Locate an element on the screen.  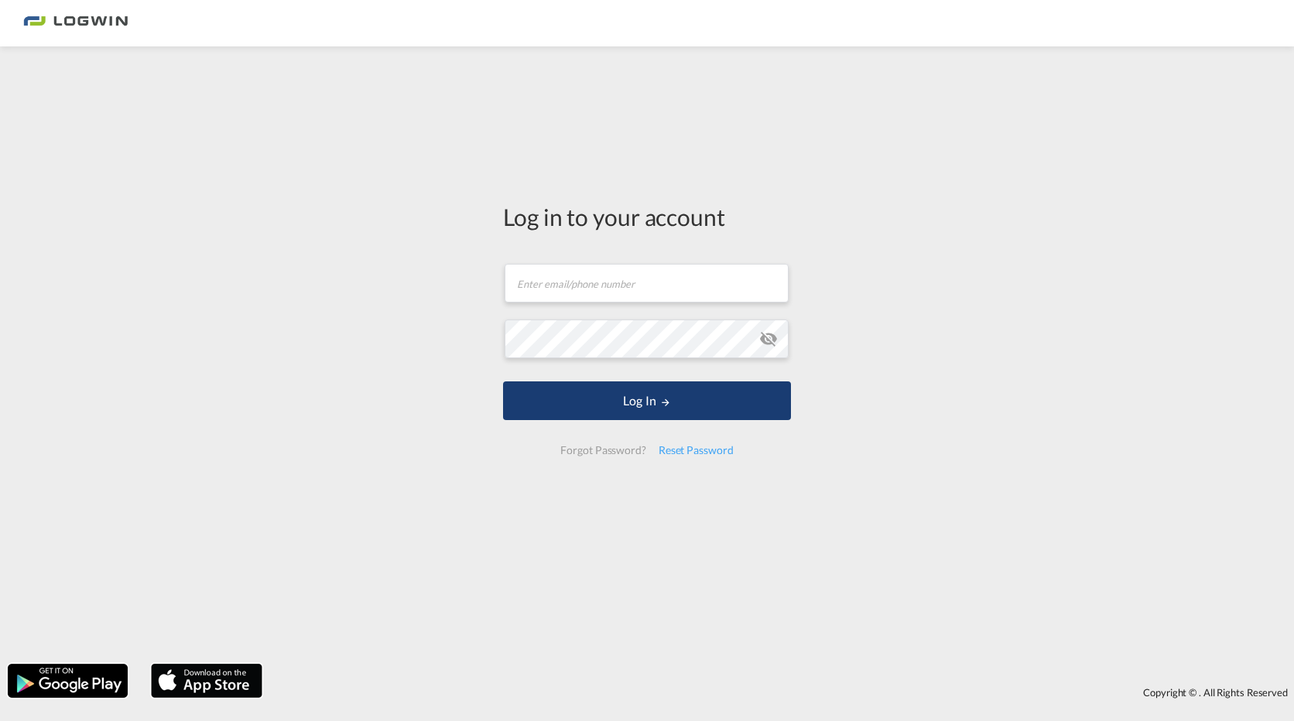
div: Copyright © . All Rights Reserved is located at coordinates (782, 693).